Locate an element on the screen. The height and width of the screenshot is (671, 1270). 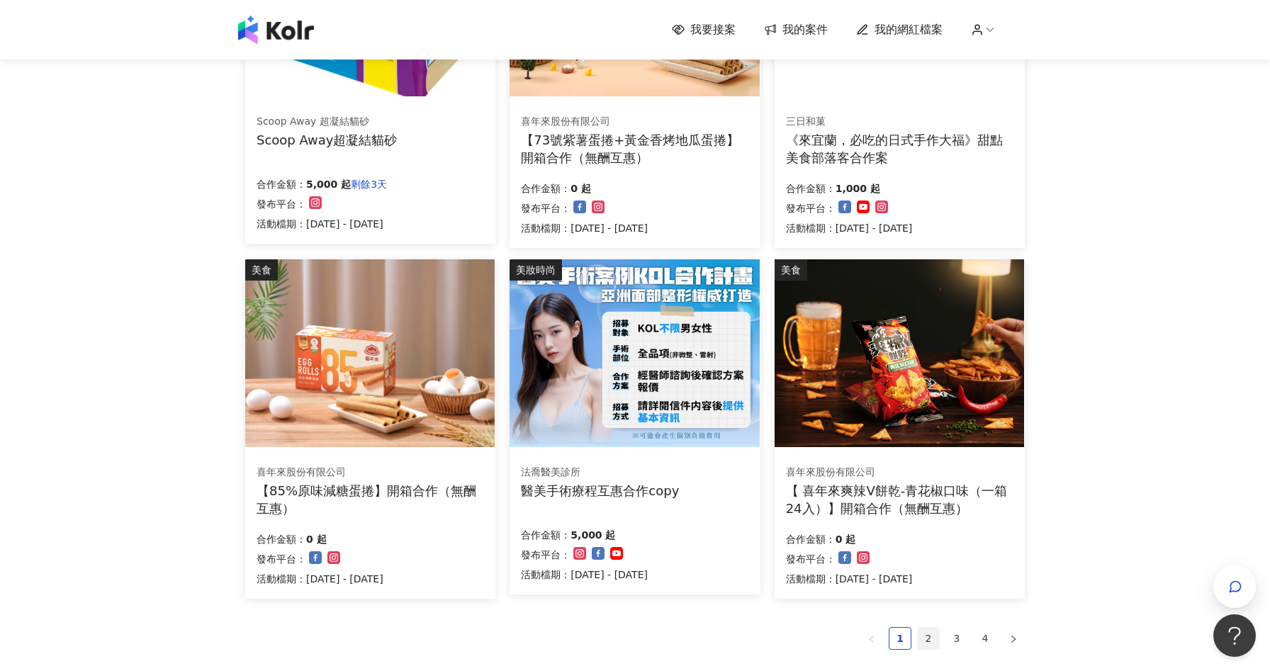
li: 4 is located at coordinates (985, 638).